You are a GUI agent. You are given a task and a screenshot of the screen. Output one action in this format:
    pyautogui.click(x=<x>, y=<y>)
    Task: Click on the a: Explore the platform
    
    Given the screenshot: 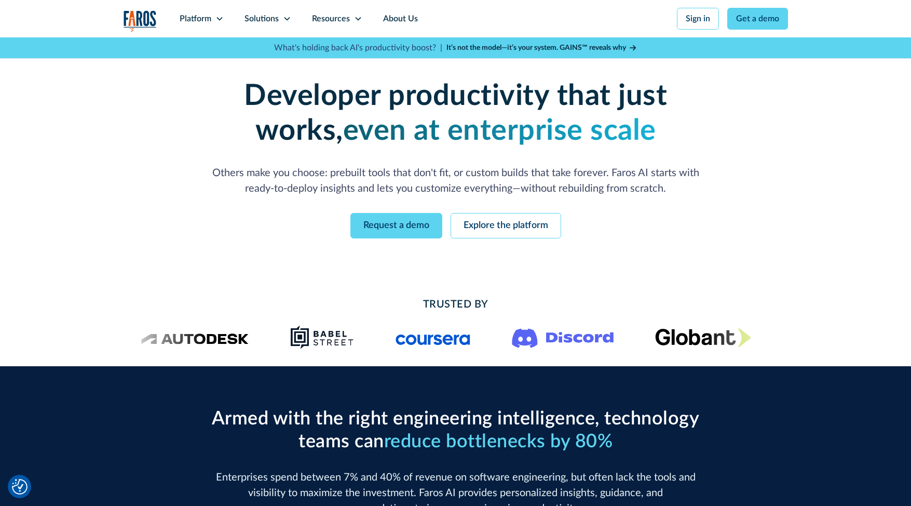 What is the action you would take?
    pyautogui.click(x=506, y=225)
    